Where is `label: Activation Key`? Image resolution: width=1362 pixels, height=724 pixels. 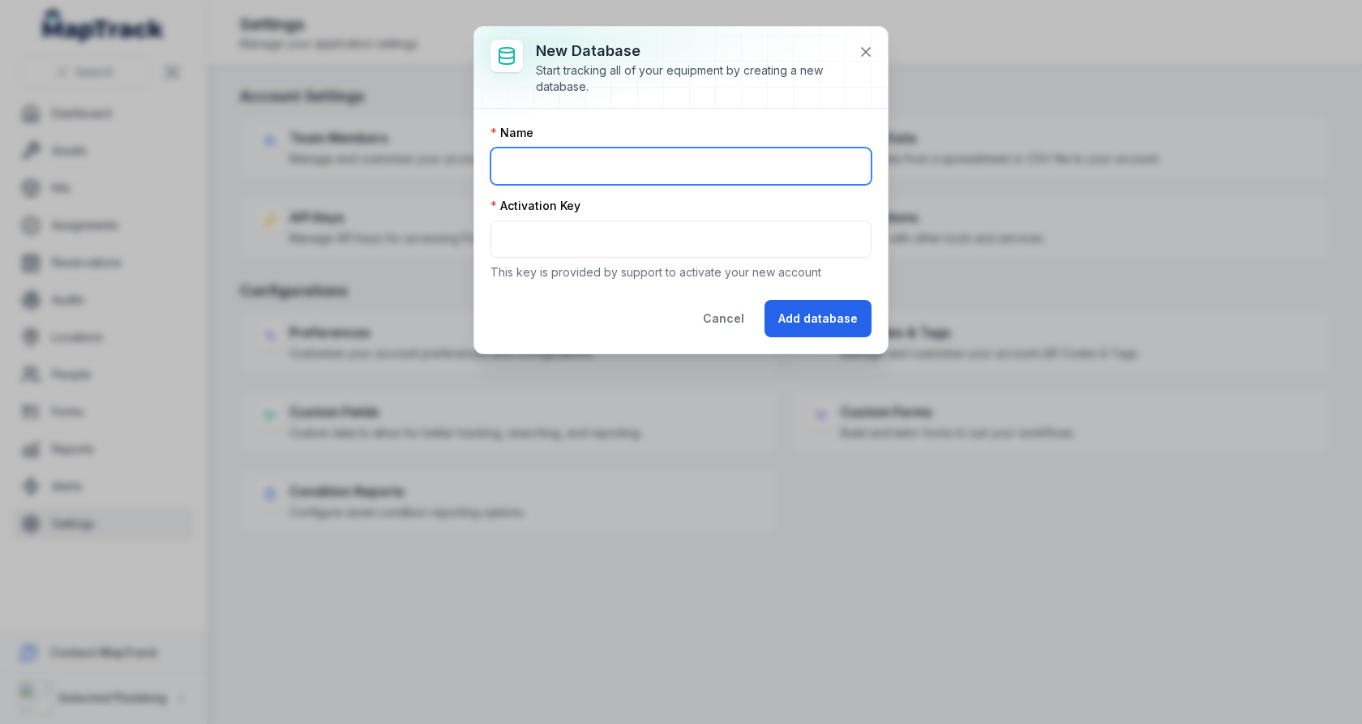 label: Activation Key is located at coordinates (535, 206).